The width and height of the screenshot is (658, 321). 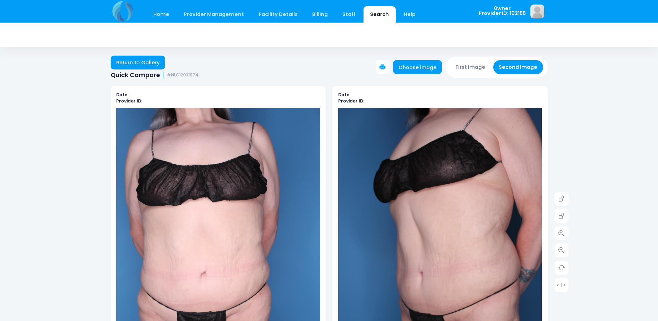 I want to click on a: Facility Details, so click(x=278, y=14).